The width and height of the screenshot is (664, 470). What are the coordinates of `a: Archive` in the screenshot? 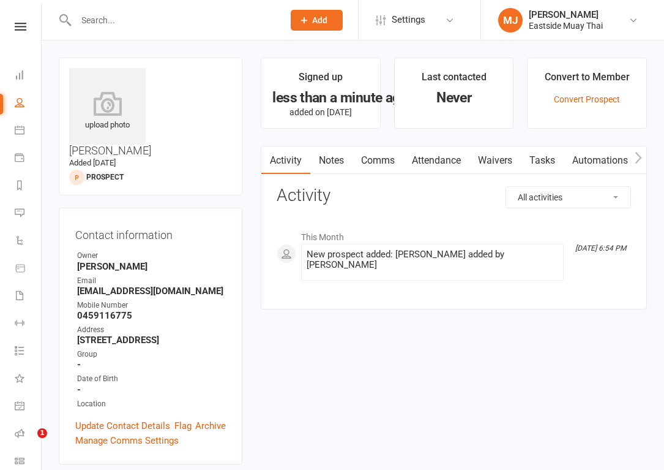 It's located at (211, 425).